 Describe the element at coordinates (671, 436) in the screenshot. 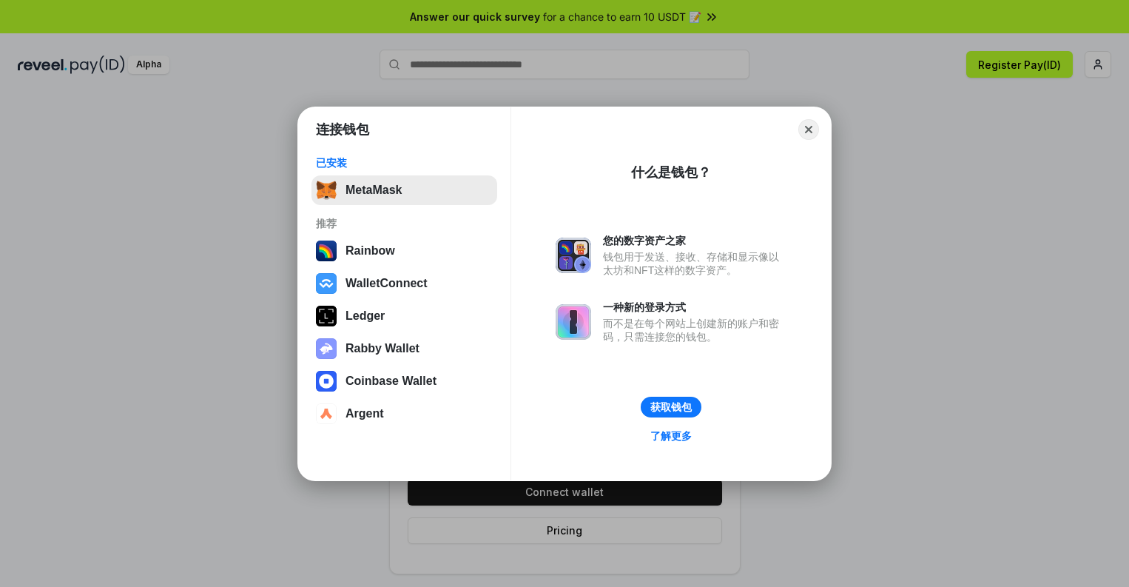

I see `div: 了解更多` at that location.